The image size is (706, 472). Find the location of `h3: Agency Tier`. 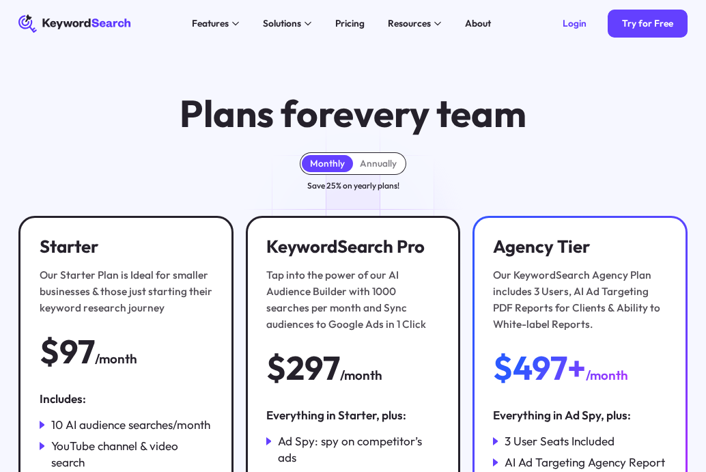

h3: Agency Tier is located at coordinates (579, 246).